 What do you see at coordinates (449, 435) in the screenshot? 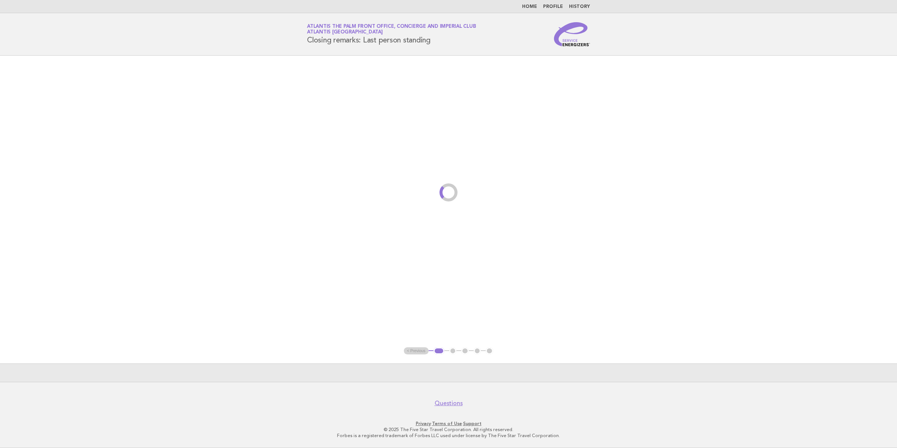
I see `p: Forbes is a registered trademark of Forbes LLC used under license by The Five Star Travel Corpora...` at bounding box center [449, 435].